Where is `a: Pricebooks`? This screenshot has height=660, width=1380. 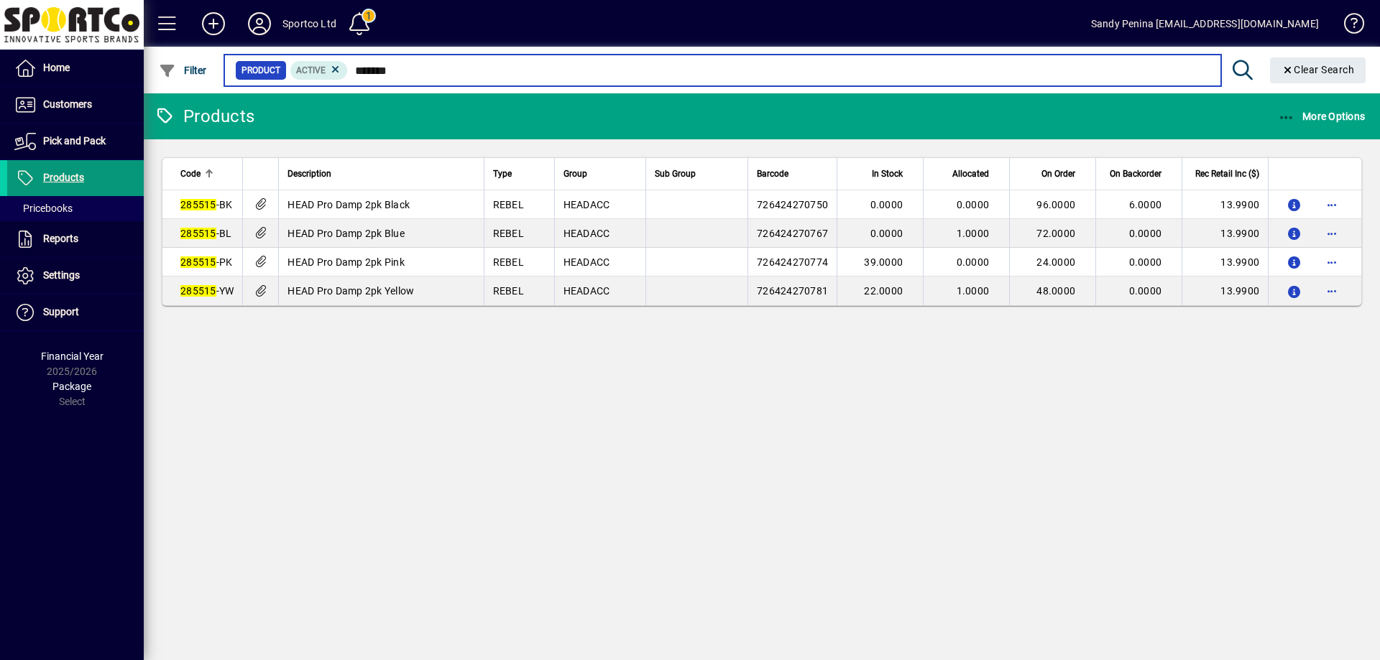 a: Pricebooks is located at coordinates (75, 208).